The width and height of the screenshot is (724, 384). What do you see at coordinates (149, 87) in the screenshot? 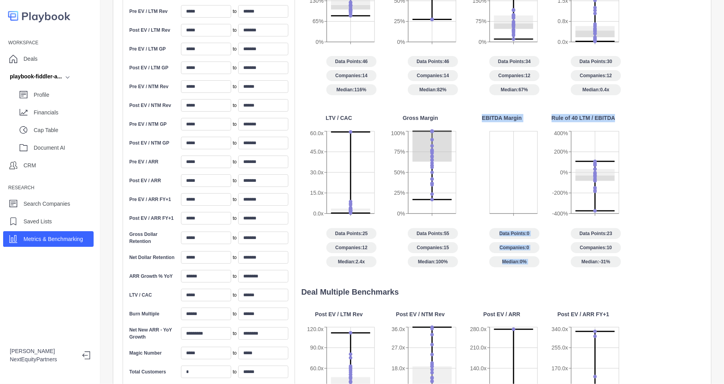
I see `label: Pre EV / NTM Rev` at bounding box center [149, 87].